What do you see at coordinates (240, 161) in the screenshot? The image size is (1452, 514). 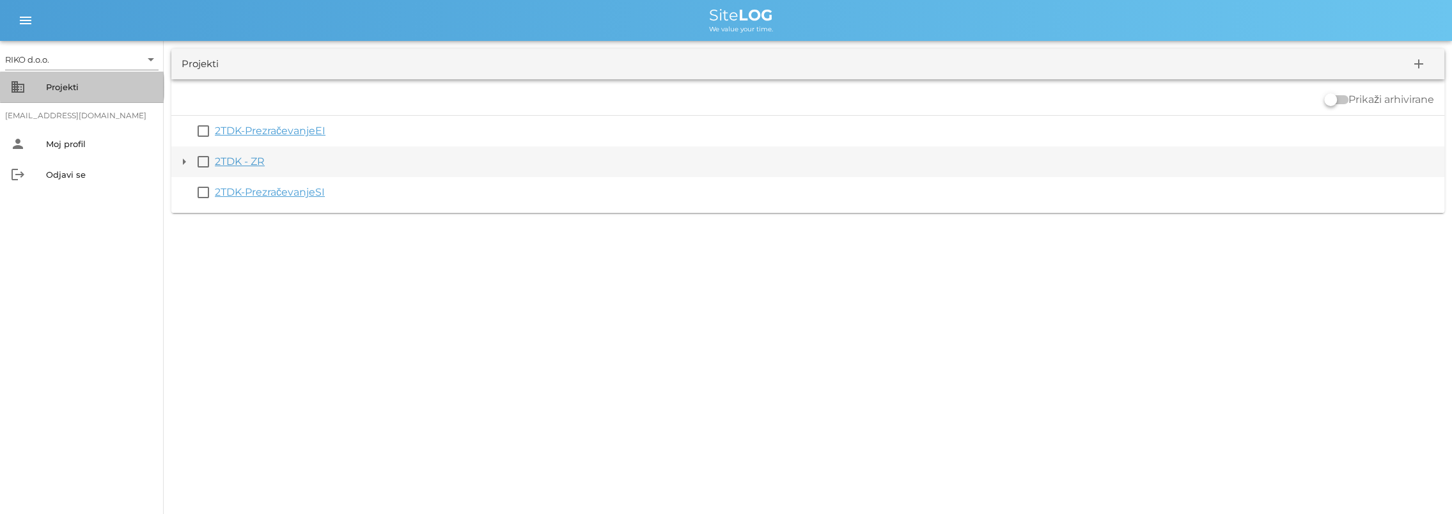 I see `a: 2TDK - ZR` at bounding box center [240, 161].